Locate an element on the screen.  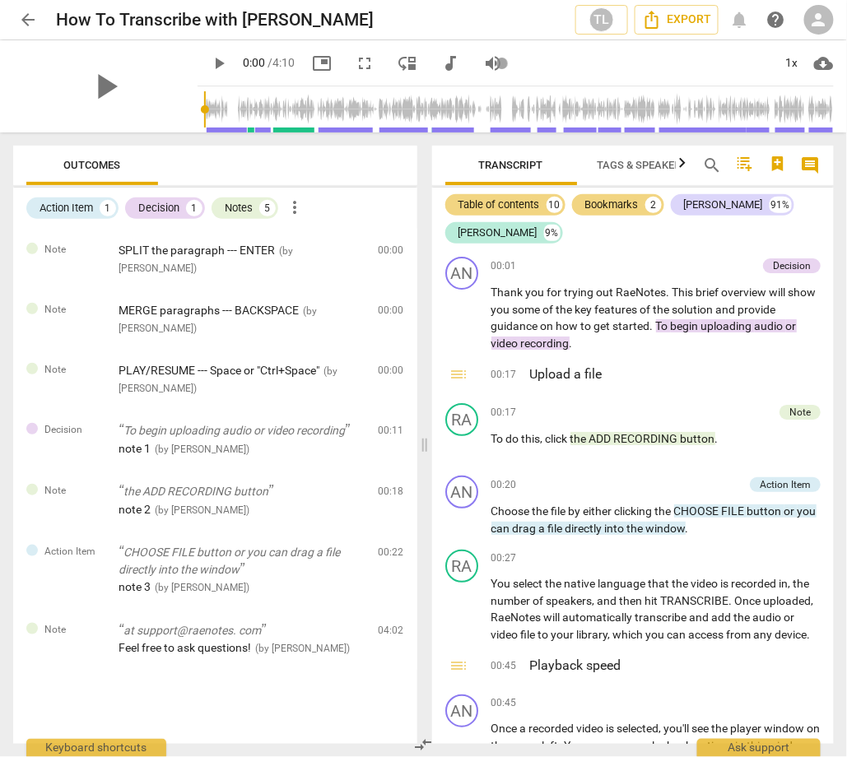
span: window is located at coordinates (666, 528).